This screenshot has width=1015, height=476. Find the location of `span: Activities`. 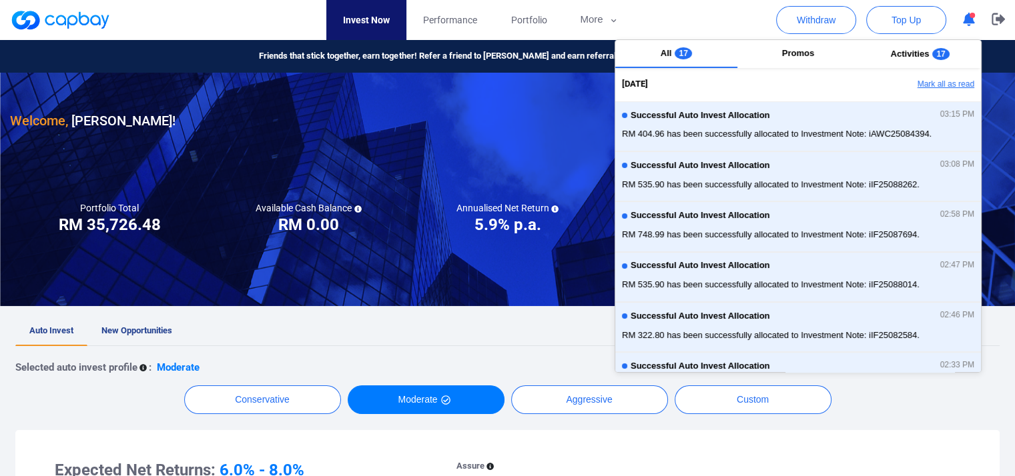

span: Activities is located at coordinates (910, 53).